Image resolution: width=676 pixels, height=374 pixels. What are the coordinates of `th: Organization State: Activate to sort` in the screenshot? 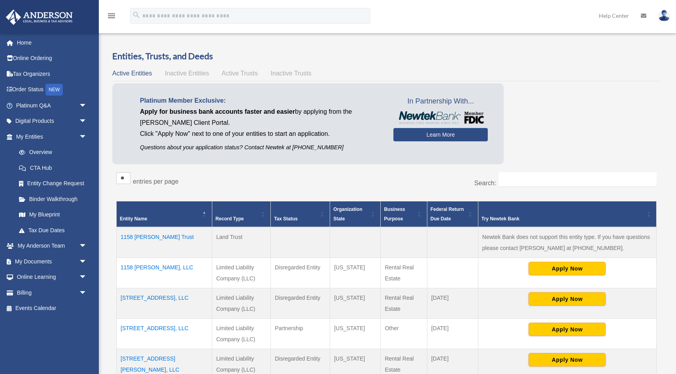 It's located at (355, 215).